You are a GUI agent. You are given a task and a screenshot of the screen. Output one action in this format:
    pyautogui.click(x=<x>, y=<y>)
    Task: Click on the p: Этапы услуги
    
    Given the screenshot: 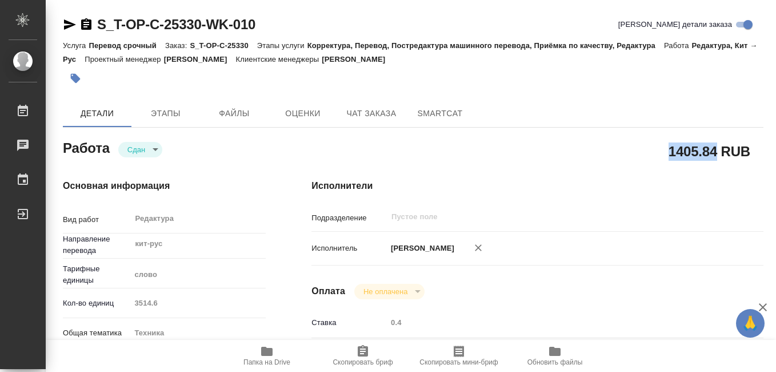 What is the action you would take?
    pyautogui.click(x=282, y=45)
    